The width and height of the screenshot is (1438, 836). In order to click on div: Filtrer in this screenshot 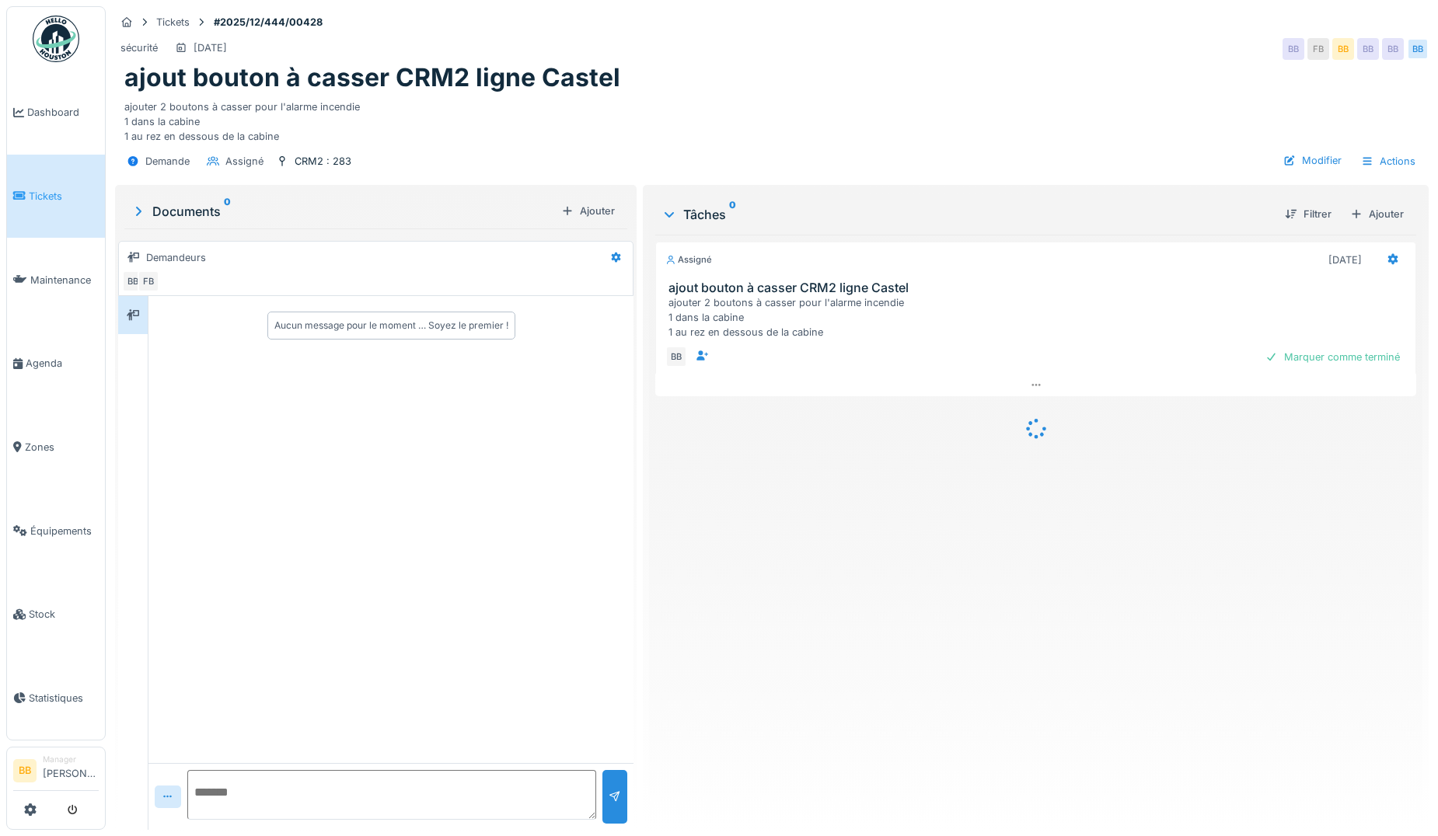, I will do `click(1308, 214)`.